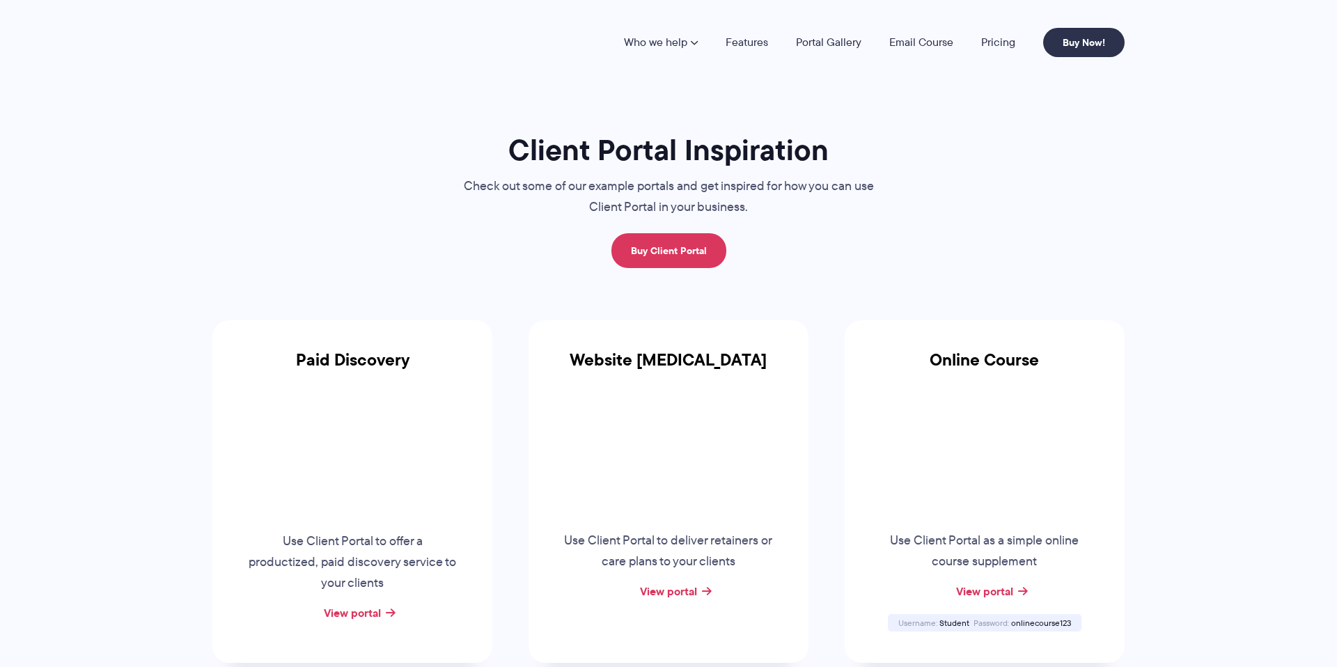  What do you see at coordinates (747, 42) in the screenshot?
I see `a: Features` at bounding box center [747, 42].